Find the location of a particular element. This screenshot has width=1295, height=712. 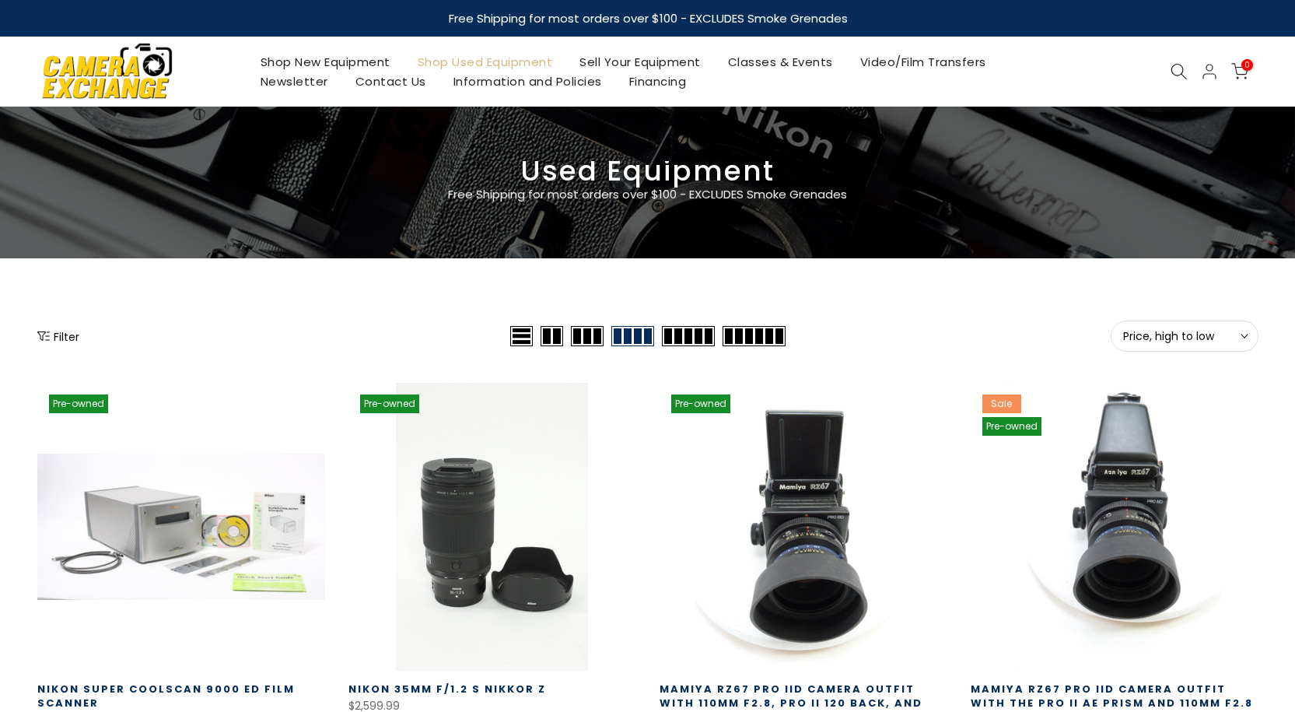

h3: Used Equipment is located at coordinates (648, 171).